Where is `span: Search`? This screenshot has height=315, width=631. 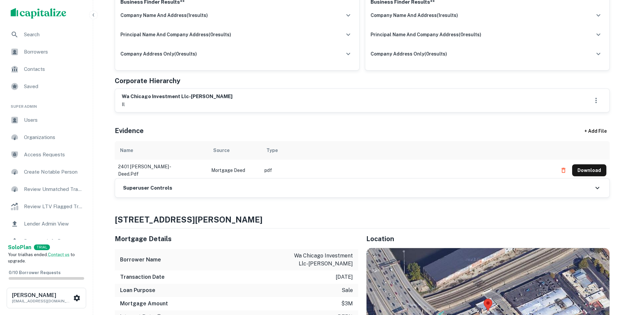 span: Search is located at coordinates (54, 35).